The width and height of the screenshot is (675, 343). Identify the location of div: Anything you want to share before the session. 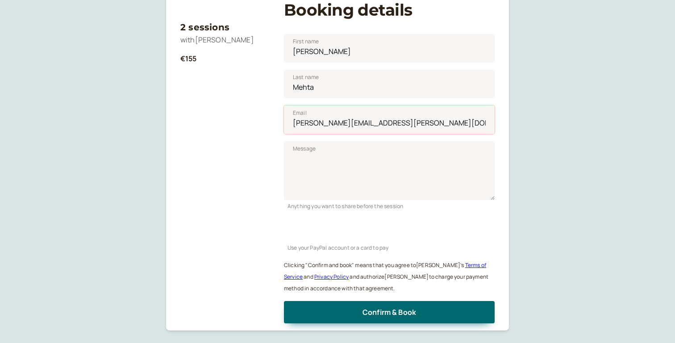
(389, 205).